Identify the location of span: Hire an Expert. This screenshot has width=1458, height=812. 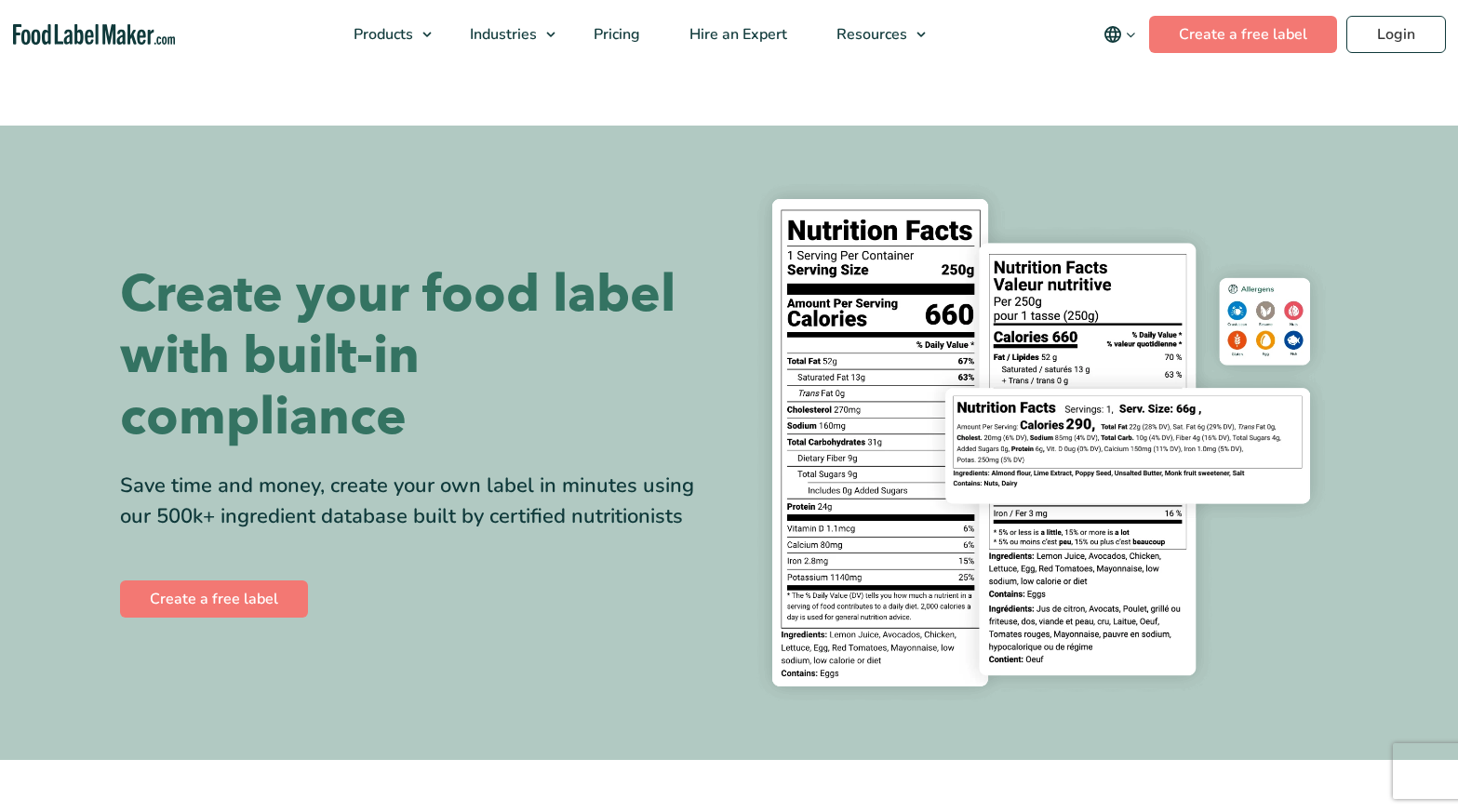
(736, 34).